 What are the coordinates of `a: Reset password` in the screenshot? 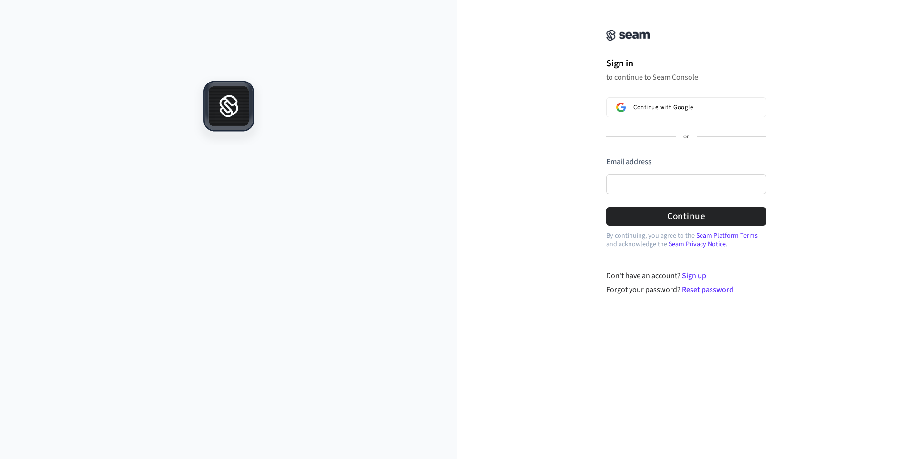 It's located at (708, 289).